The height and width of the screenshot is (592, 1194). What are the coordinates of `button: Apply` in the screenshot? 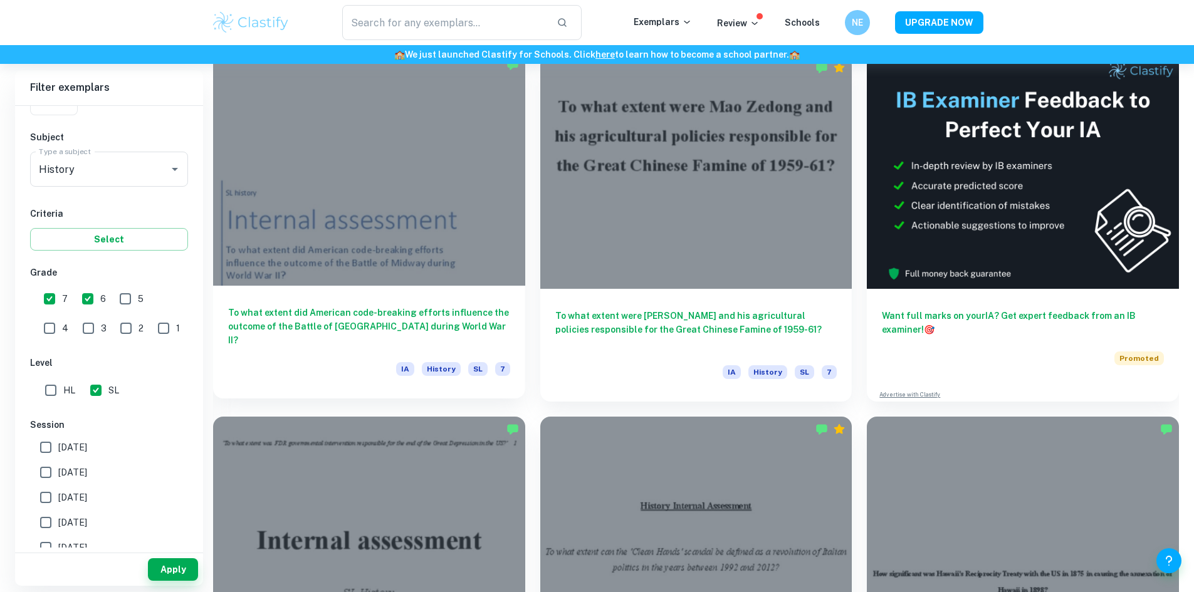 It's located at (173, 570).